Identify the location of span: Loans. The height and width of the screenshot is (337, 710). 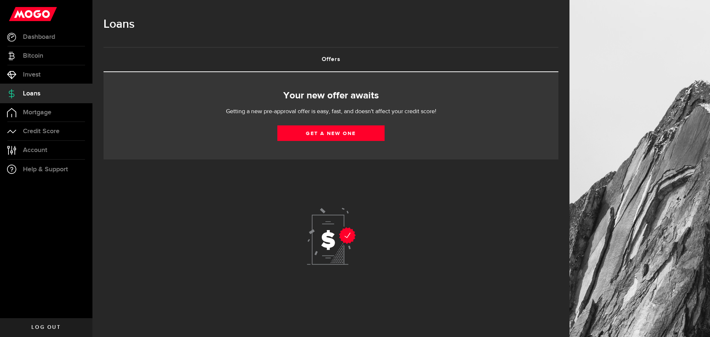
(31, 94).